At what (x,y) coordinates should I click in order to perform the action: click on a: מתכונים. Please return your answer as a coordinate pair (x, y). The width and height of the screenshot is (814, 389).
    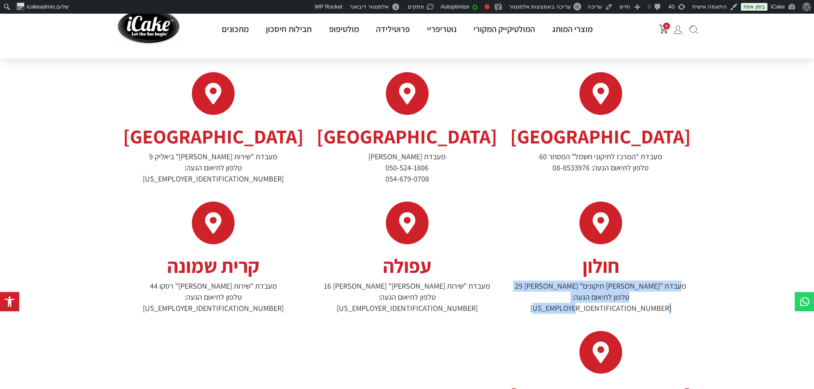
    Looking at the image, I should click on (235, 29).